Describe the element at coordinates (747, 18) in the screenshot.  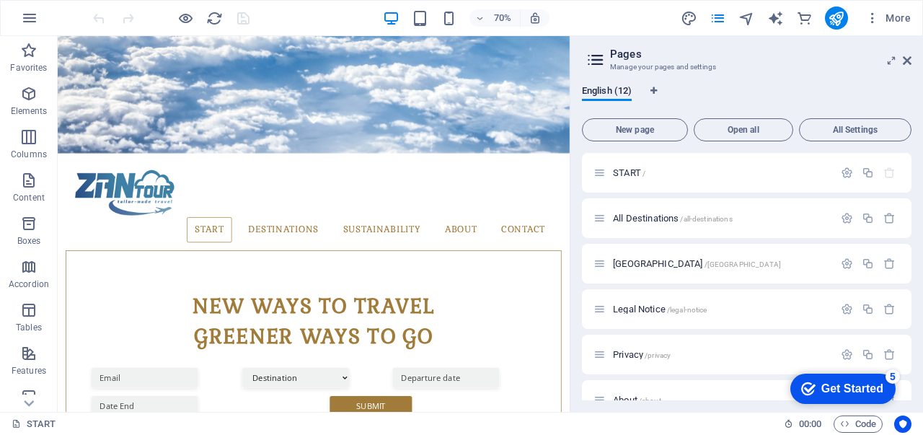
I see `i: Navigator` at that location.